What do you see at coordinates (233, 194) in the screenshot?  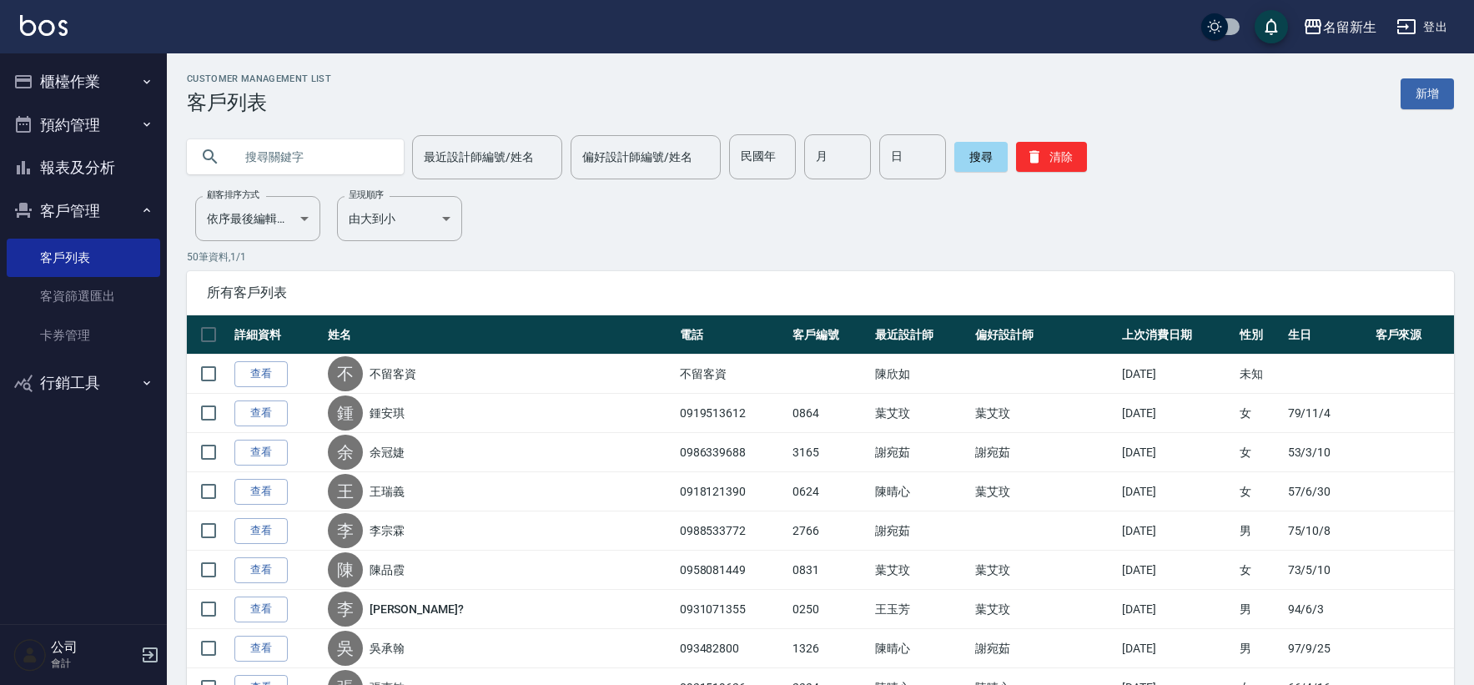 I see `label: 顧客排序方式` at bounding box center [233, 194].